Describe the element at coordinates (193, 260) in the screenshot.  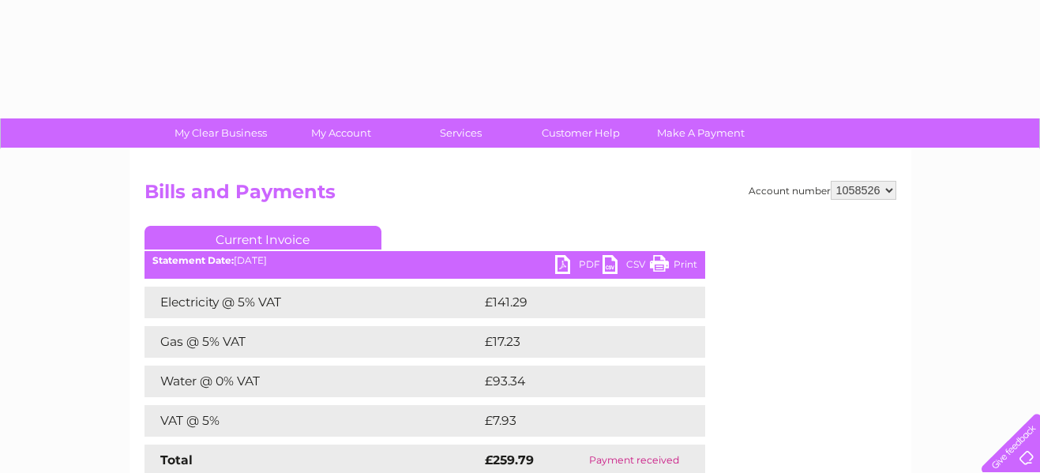
I see `b: Statement Date:` at that location.